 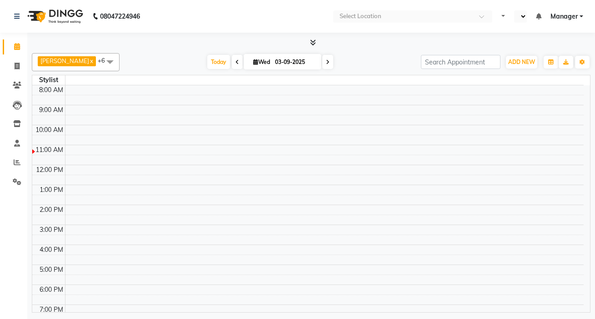 What do you see at coordinates (49, 80) in the screenshot?
I see `div: Stylist` at bounding box center [49, 80].